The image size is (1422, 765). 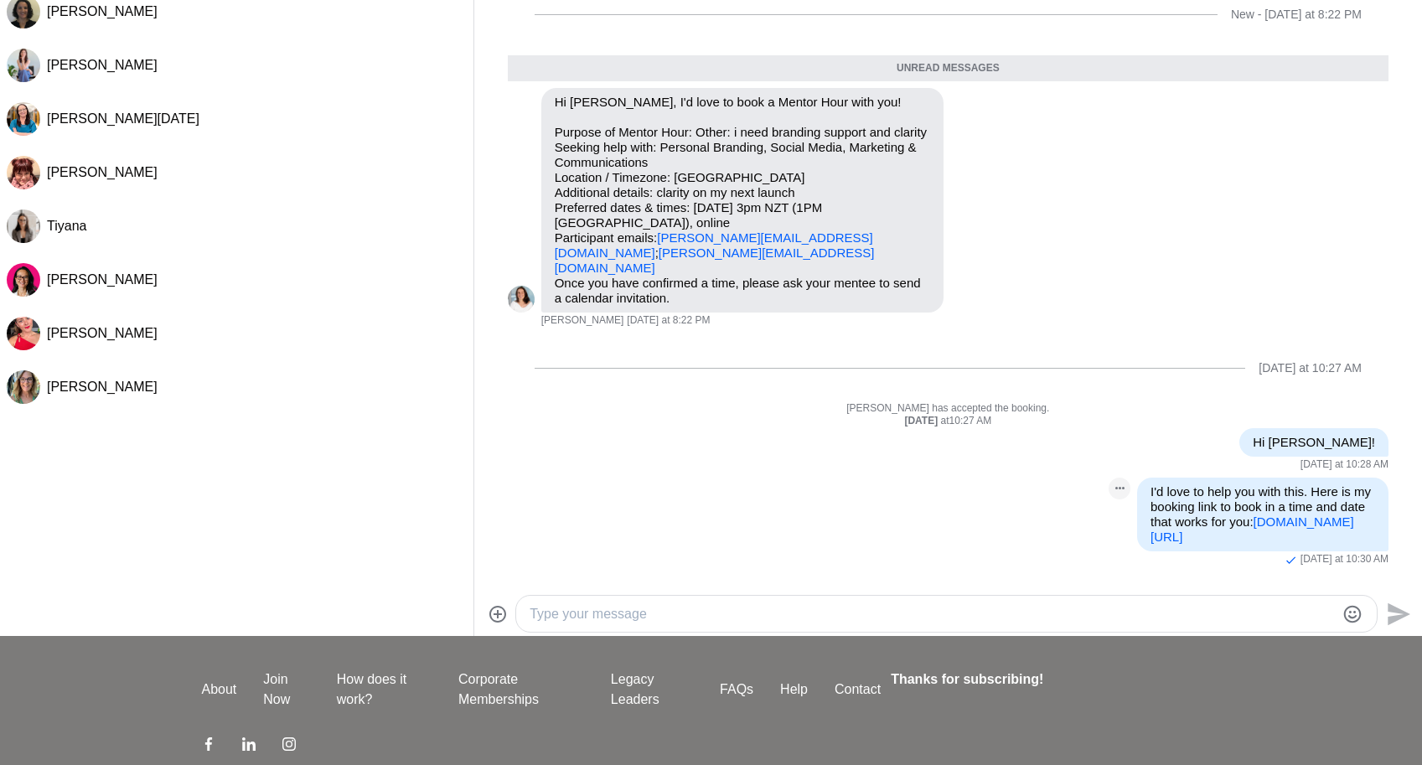 What do you see at coordinates (932, 614) in the screenshot?
I see `textarea: Type your message` at bounding box center [932, 614].